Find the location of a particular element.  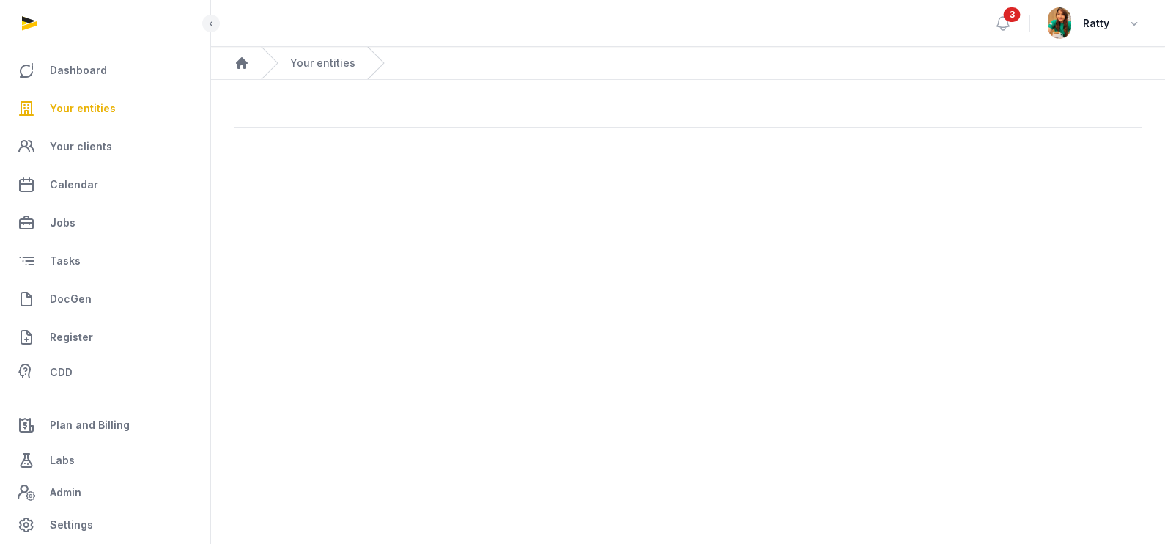

a: CDD is located at coordinates (105, 372).